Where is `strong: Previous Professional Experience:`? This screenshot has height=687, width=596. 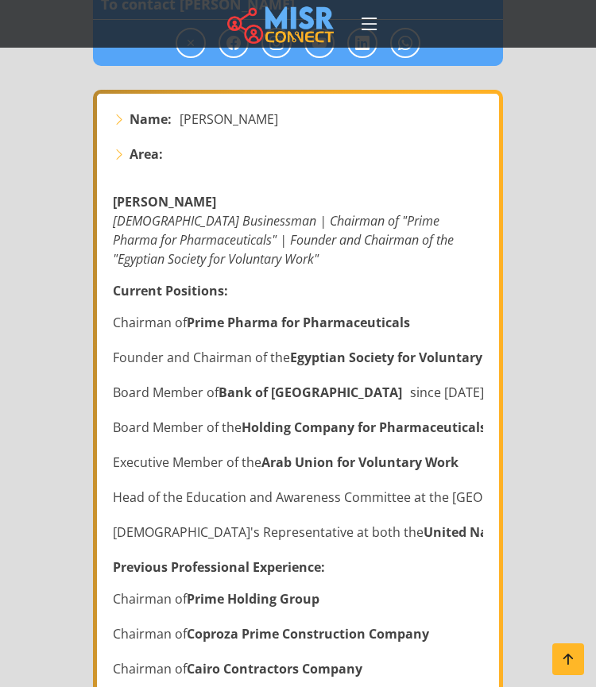 strong: Previous Professional Experience: is located at coordinates (218, 567).